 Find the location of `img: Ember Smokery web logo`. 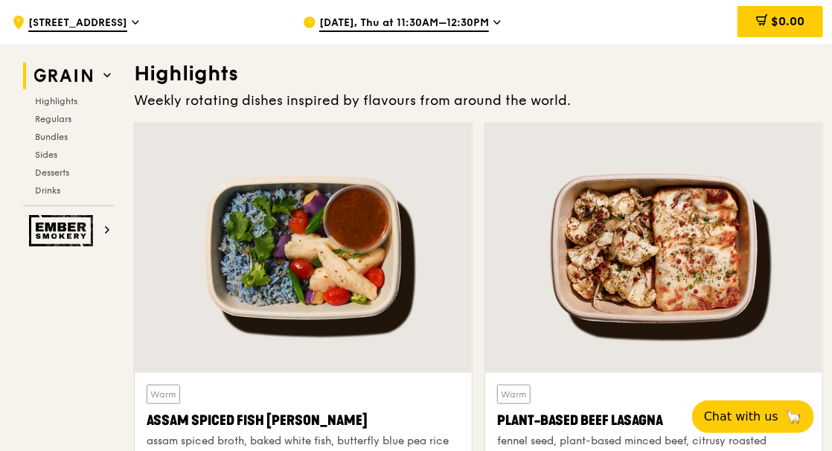

img: Ember Smokery web logo is located at coordinates (63, 231).